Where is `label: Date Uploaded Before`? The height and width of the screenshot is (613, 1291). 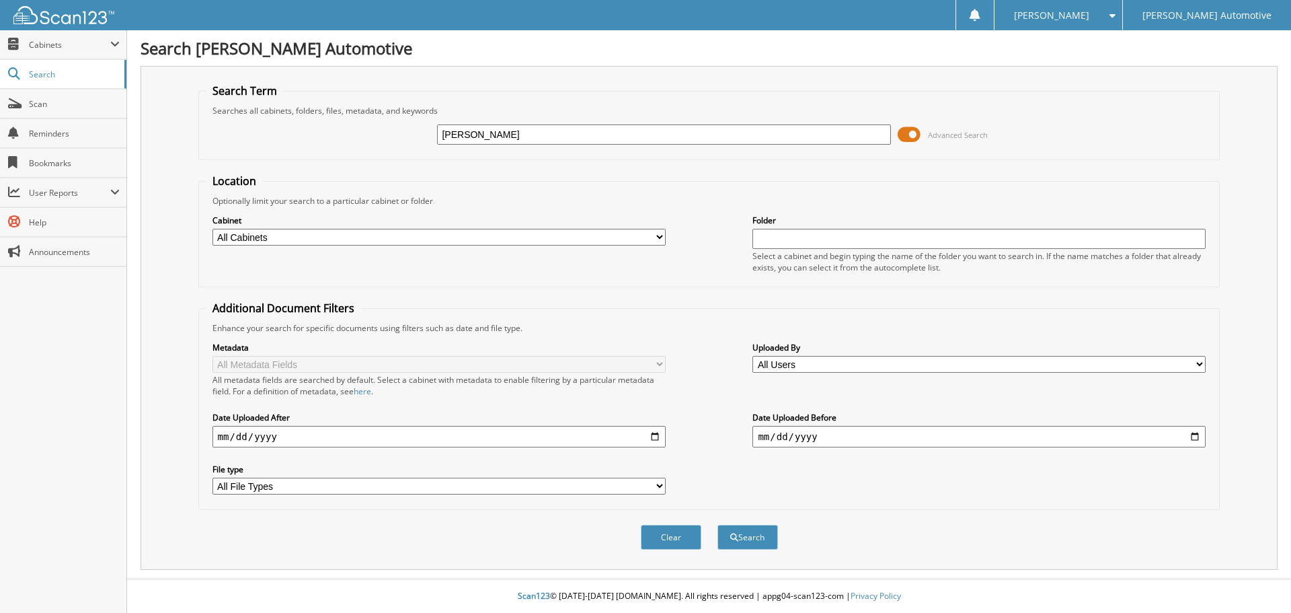 label: Date Uploaded Before is located at coordinates (979, 417).